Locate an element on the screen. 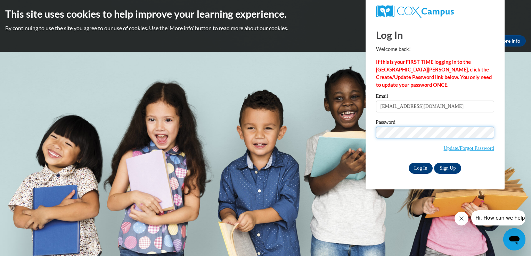 Image resolution: width=531 pixels, height=256 pixels. a: COX Campus is located at coordinates (435, 11).